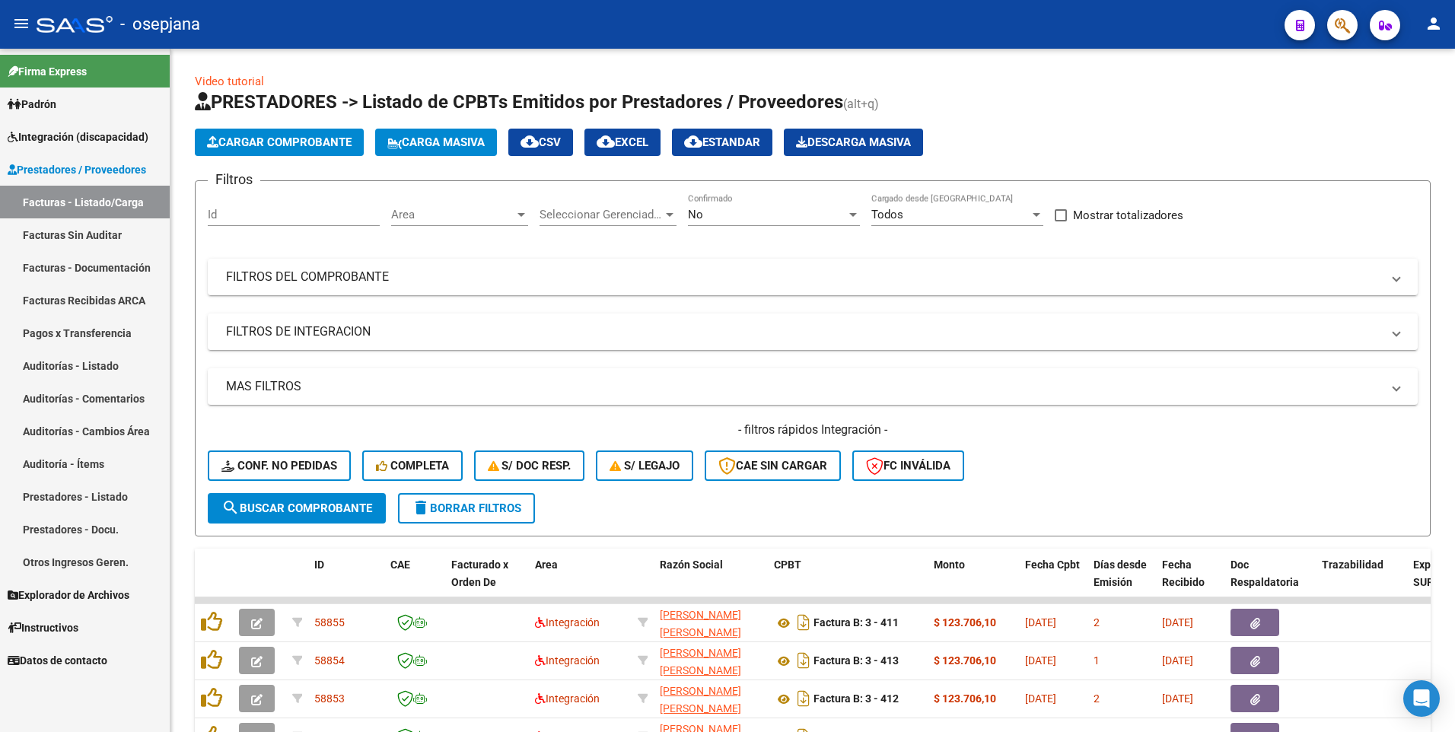  What do you see at coordinates (1097, 661) in the screenshot?
I see `span: 1` at bounding box center [1097, 661].